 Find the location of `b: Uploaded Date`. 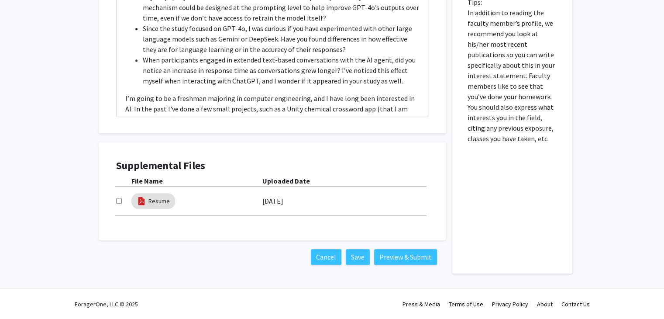

b: Uploaded Date is located at coordinates (286, 181).